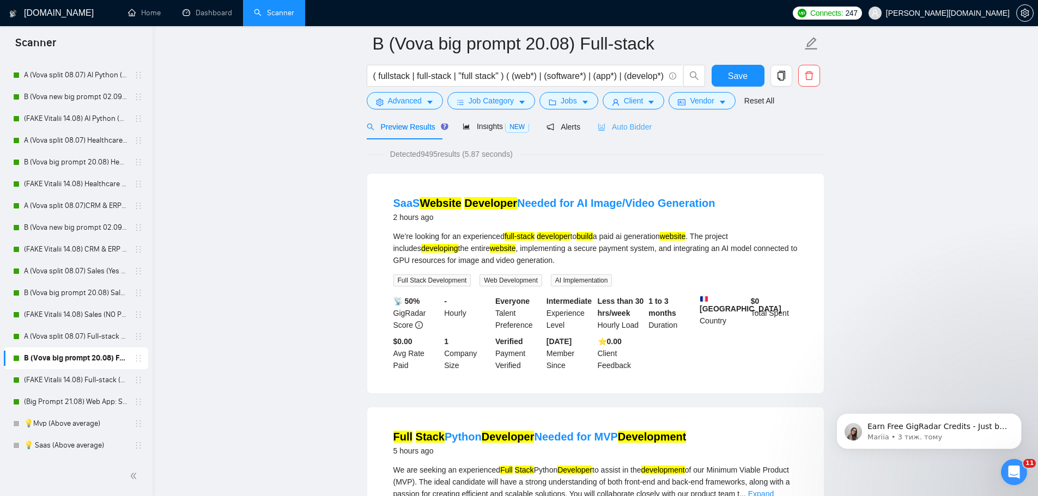  Describe the element at coordinates (430, 437) in the screenshot. I see `mark: Stack` at that location.